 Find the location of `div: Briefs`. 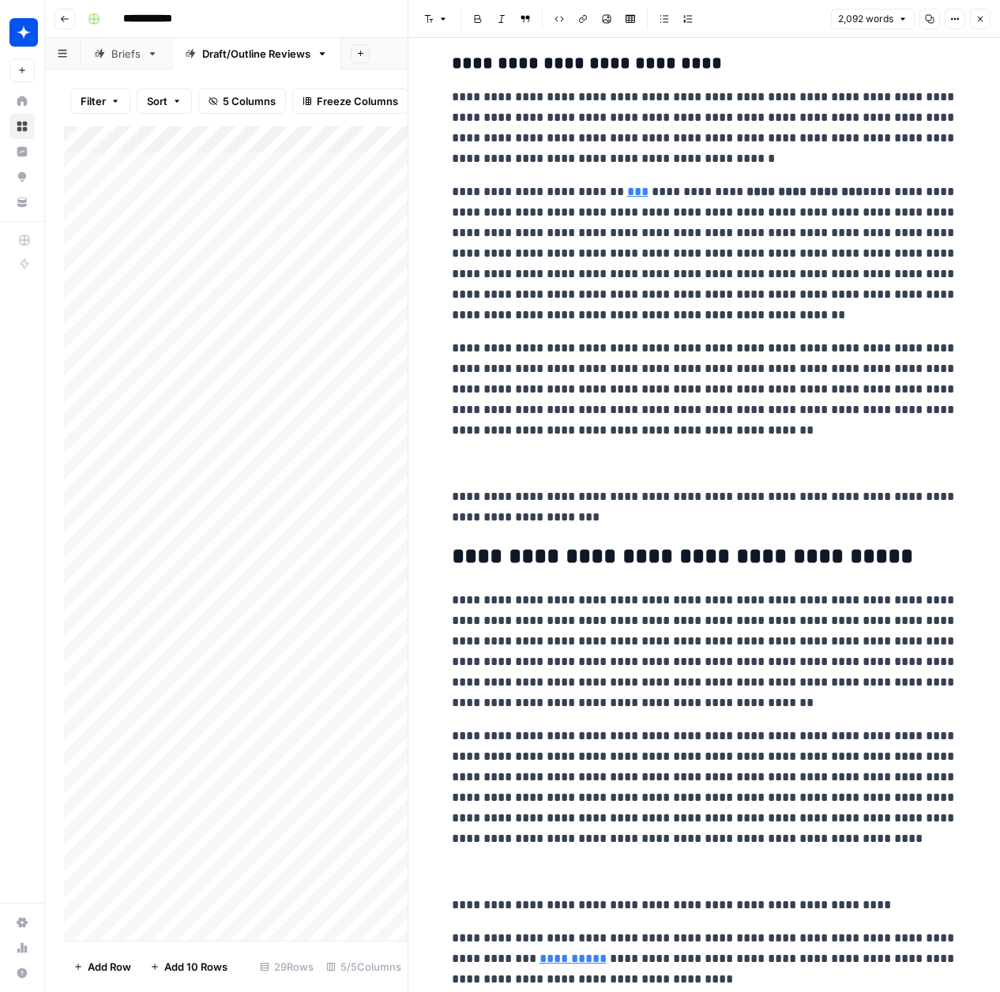

div: Briefs is located at coordinates (126, 54).